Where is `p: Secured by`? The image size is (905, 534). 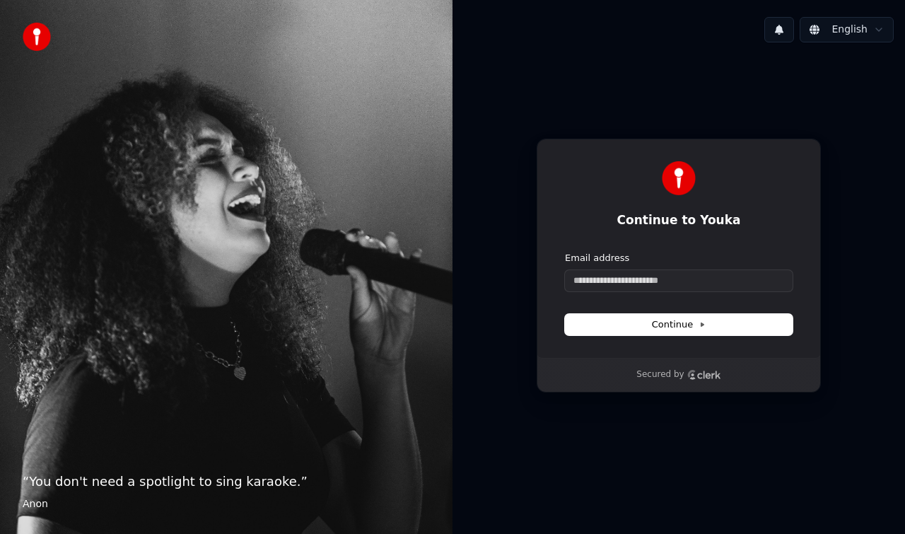 p: Secured by is located at coordinates (660, 375).